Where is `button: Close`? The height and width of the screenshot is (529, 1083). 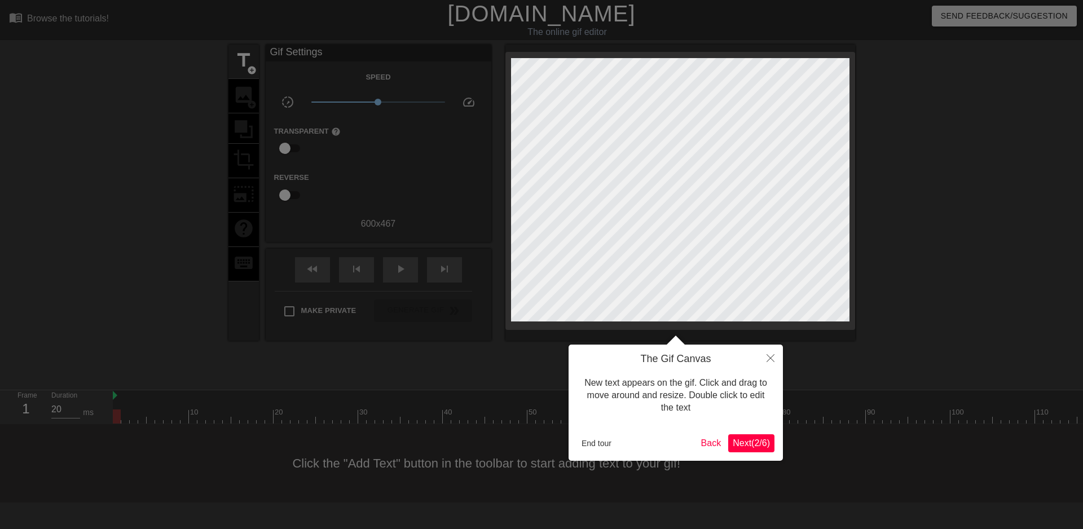 button: Close is located at coordinates (771, 358).